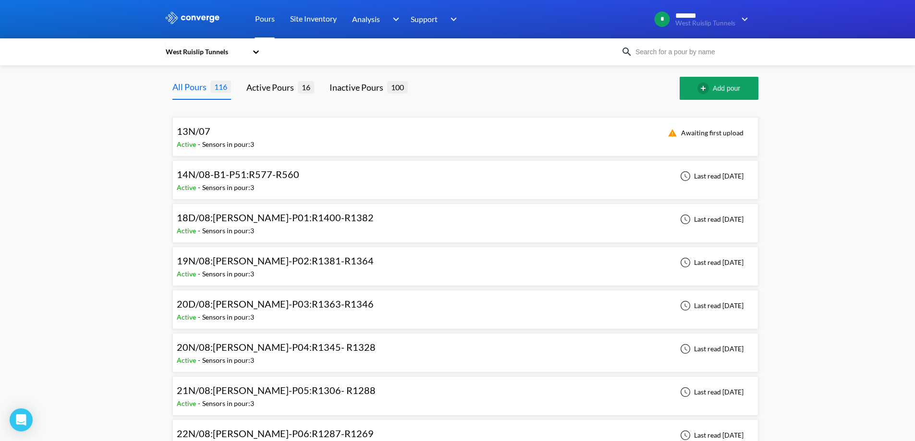 The image size is (915, 441). Describe the element at coordinates (705, 23) in the screenshot. I see `span: West Ruislip Tunnels` at that location.